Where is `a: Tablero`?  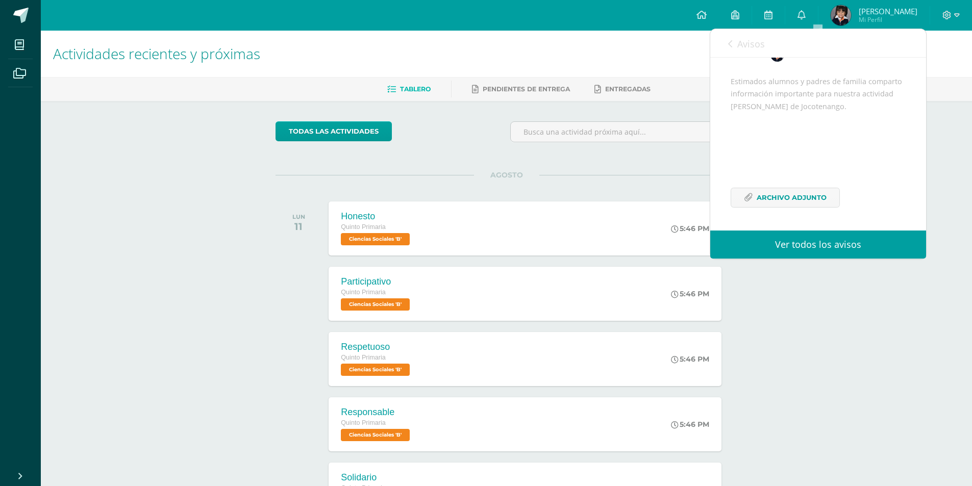
a: Tablero is located at coordinates (409, 89).